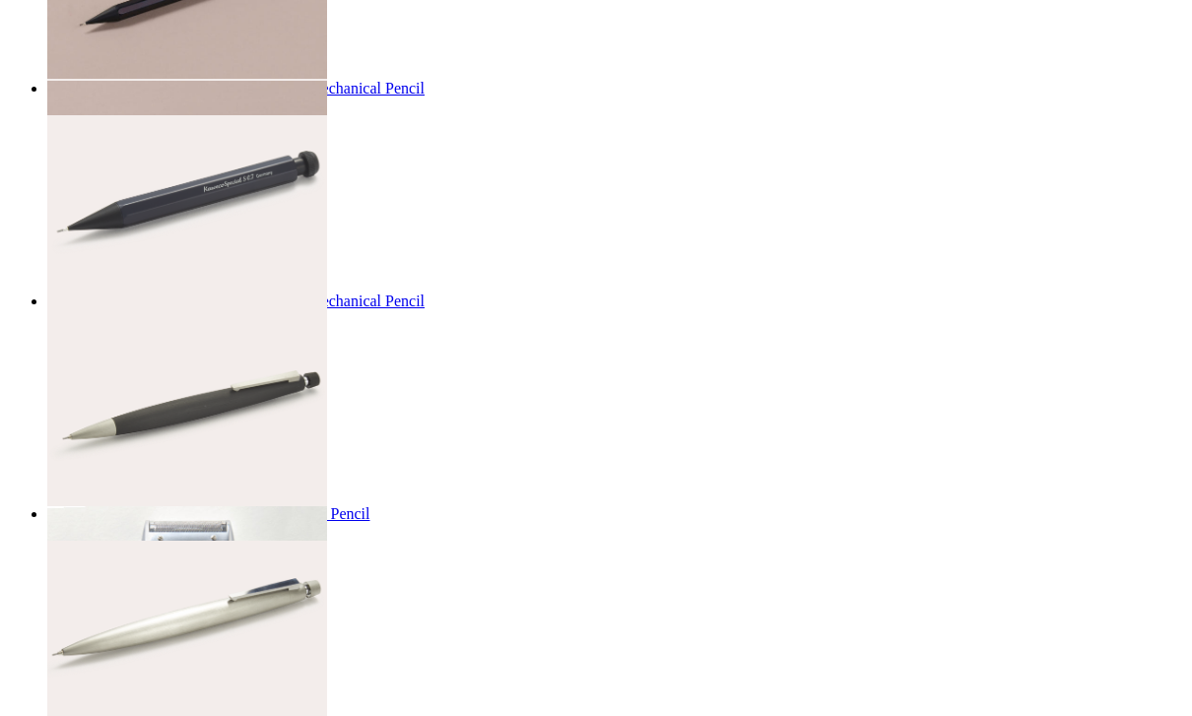  I want to click on a: Matte Black Lamy 2000 0.7mm Mechanical Pencil £80.00, so click(616, 523).